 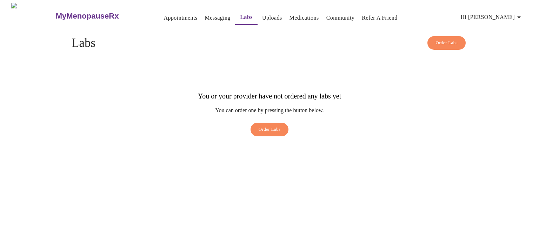 What do you see at coordinates (340, 18) in the screenshot?
I see `button: Community` at bounding box center [340, 18].